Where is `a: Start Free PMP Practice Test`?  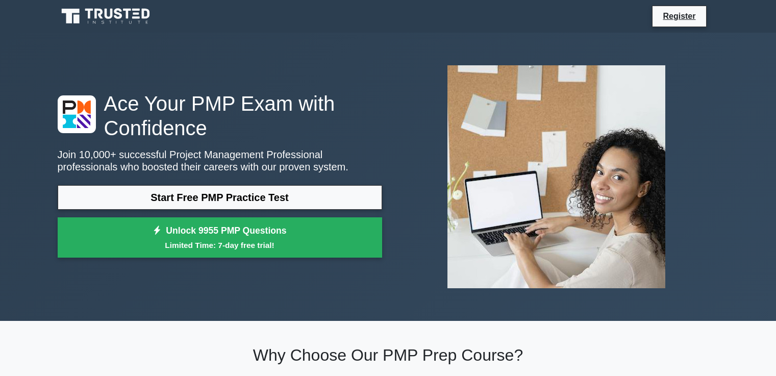
a: Start Free PMP Practice Test is located at coordinates (220, 197).